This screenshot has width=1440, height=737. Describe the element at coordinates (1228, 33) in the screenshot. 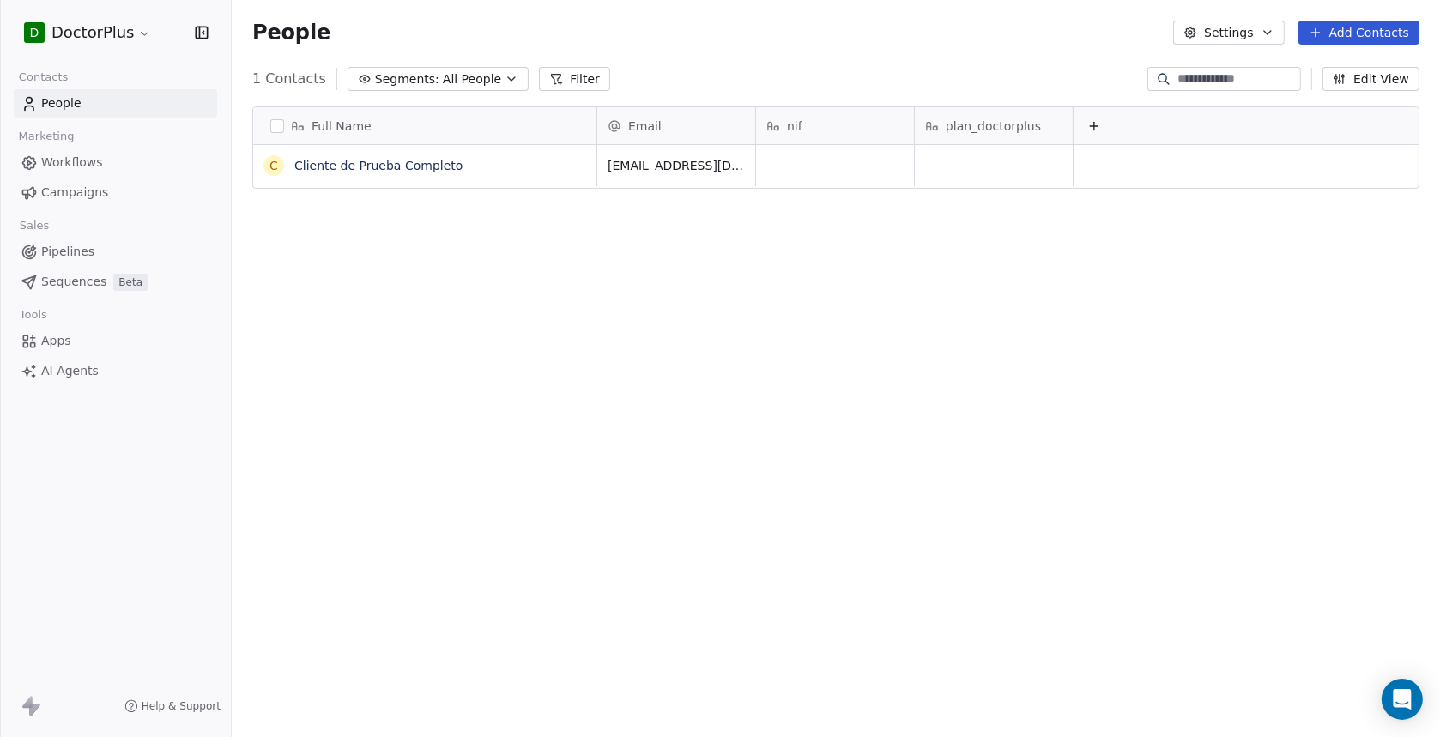

I see `button: Settings` at that location.